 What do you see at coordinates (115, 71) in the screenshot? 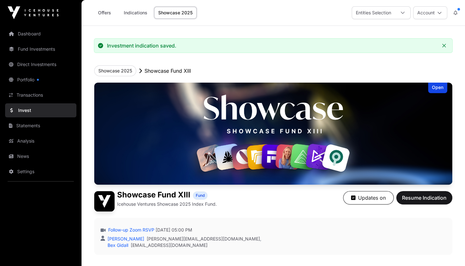
I see `button: Showcase 2025` at bounding box center [115, 71].